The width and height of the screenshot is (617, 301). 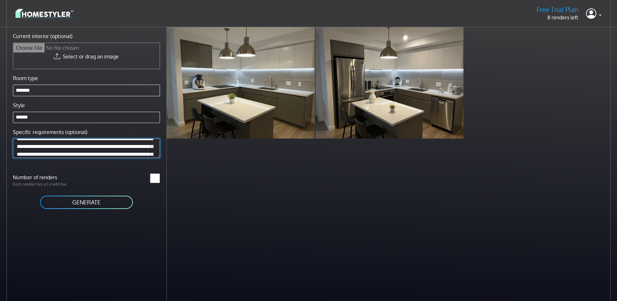 I want to click on label: Specific requirements (optional), so click(x=50, y=132).